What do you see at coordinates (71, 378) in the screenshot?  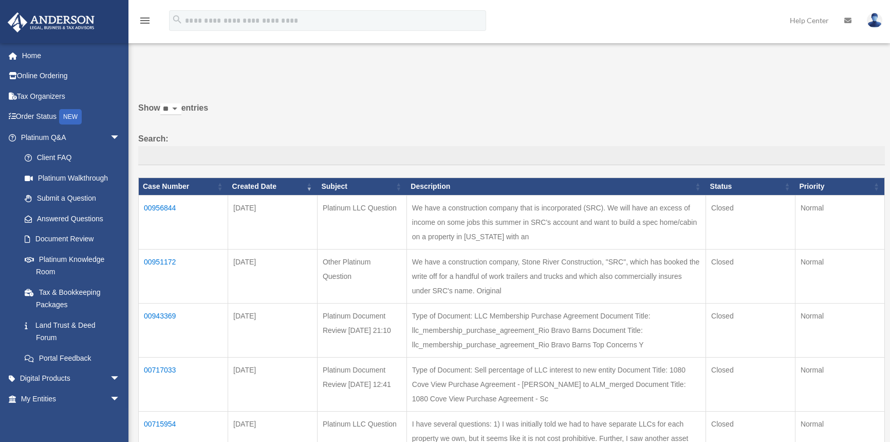 I see `a: Digital Productsarrow_drop_down` at bounding box center [71, 378].